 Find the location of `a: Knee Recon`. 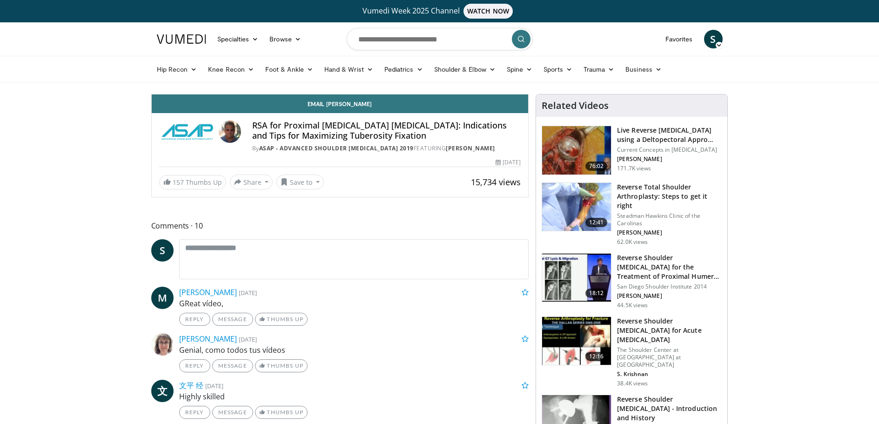

a: Knee Recon is located at coordinates (231, 69).